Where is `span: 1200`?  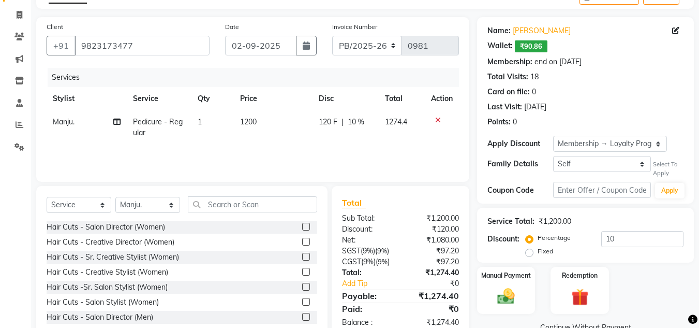
span: 1200 is located at coordinates (248, 122).